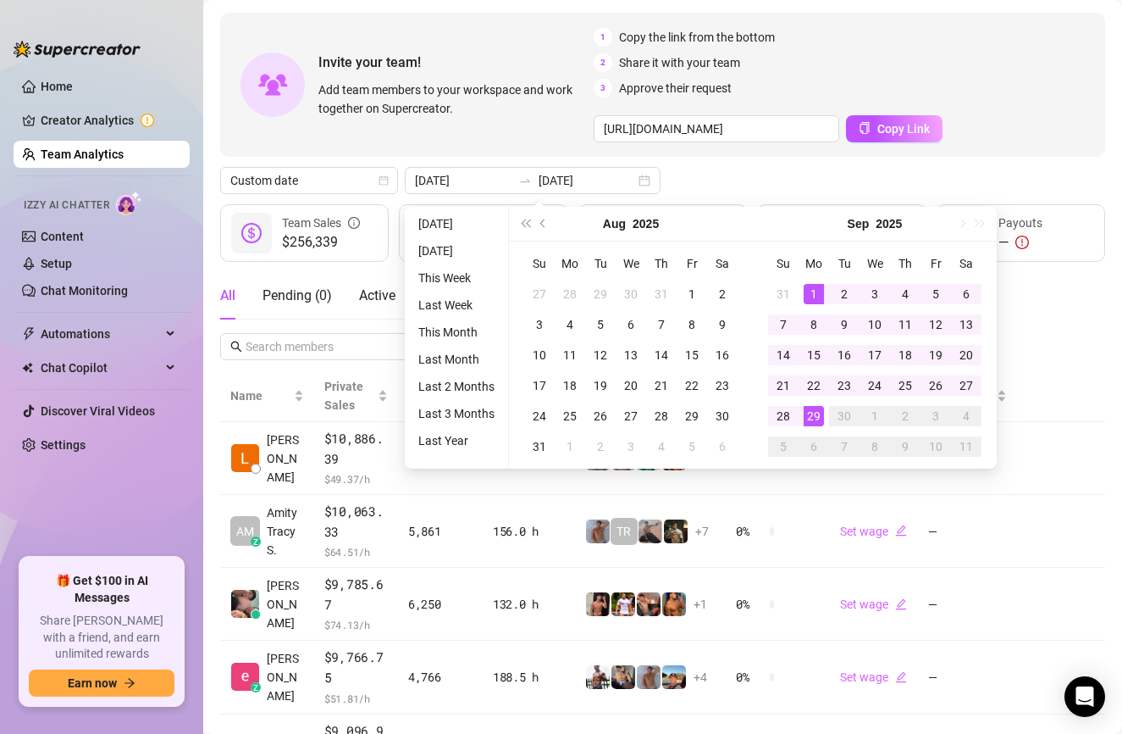 The image size is (1122, 734). What do you see at coordinates (697, 37) in the screenshot?
I see `span: Copy the link from the bottom` at bounding box center [697, 37].